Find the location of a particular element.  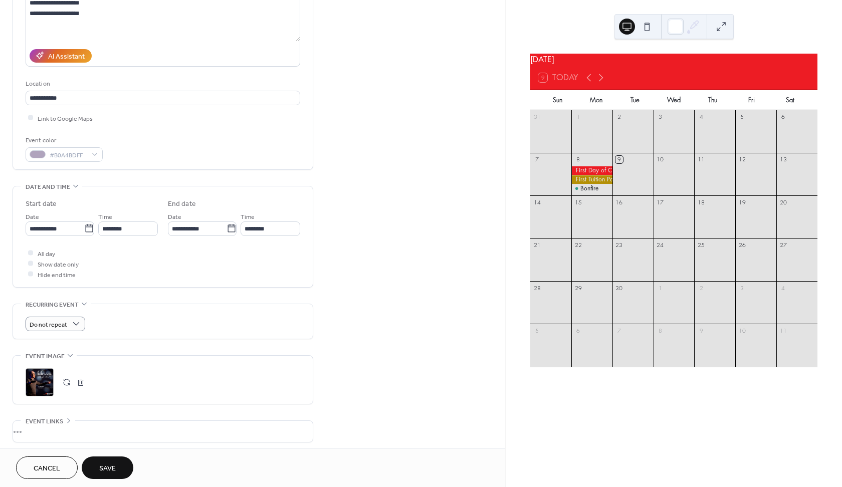

div: Event color is located at coordinates (63, 140).